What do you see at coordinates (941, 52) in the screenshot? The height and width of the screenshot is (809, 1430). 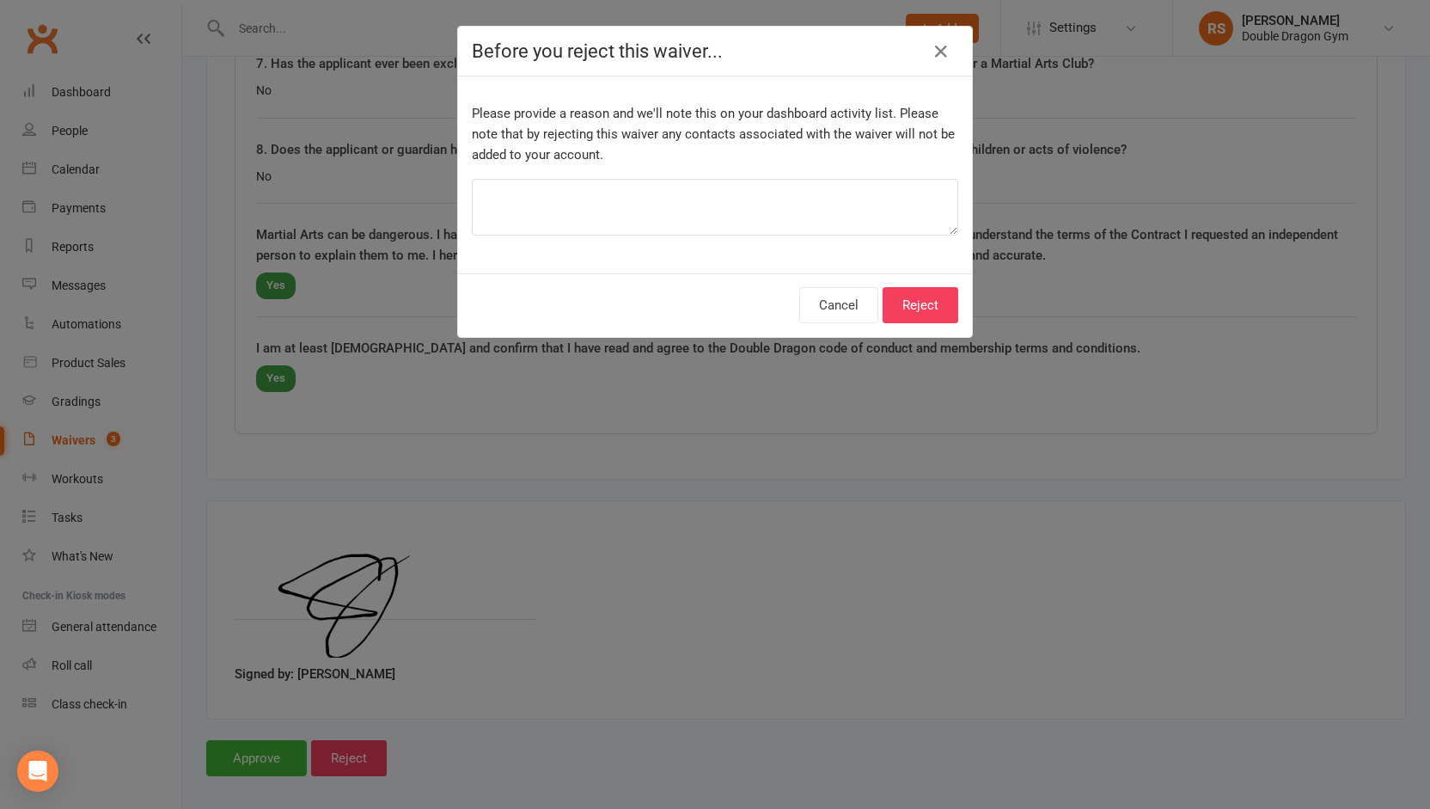 I see `button: Close` at bounding box center [941, 52].